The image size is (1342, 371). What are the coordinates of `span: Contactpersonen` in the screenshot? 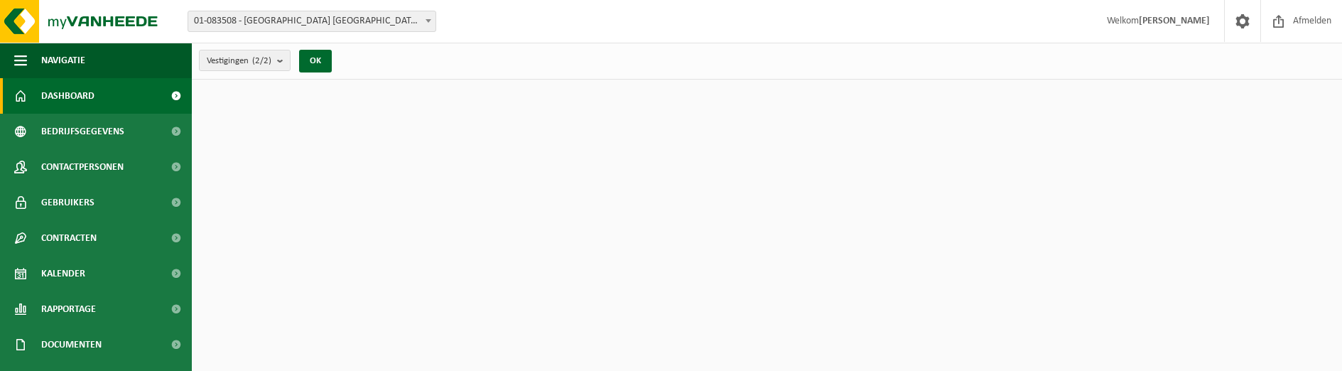 It's located at (82, 167).